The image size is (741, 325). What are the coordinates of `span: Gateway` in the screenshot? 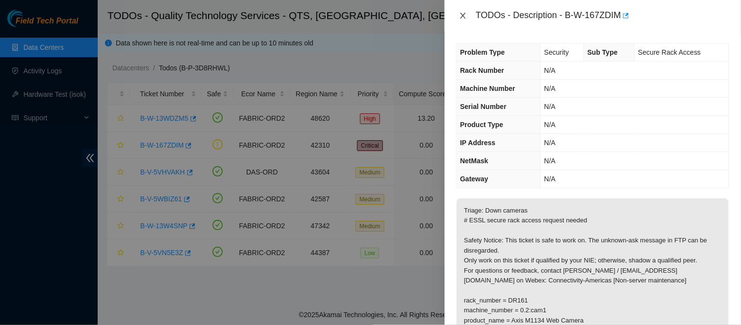 It's located at (475, 179).